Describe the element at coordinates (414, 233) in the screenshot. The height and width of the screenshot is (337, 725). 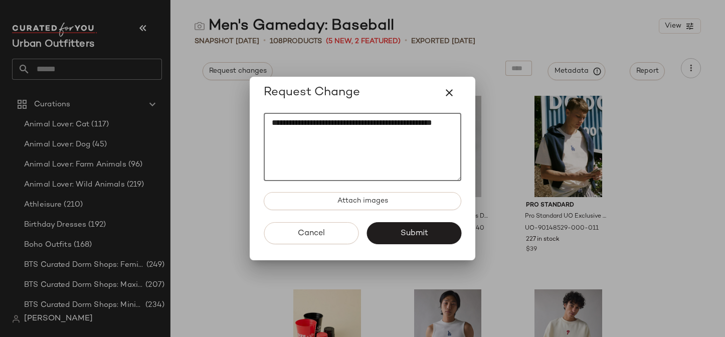
I see `span: Submit` at that location.